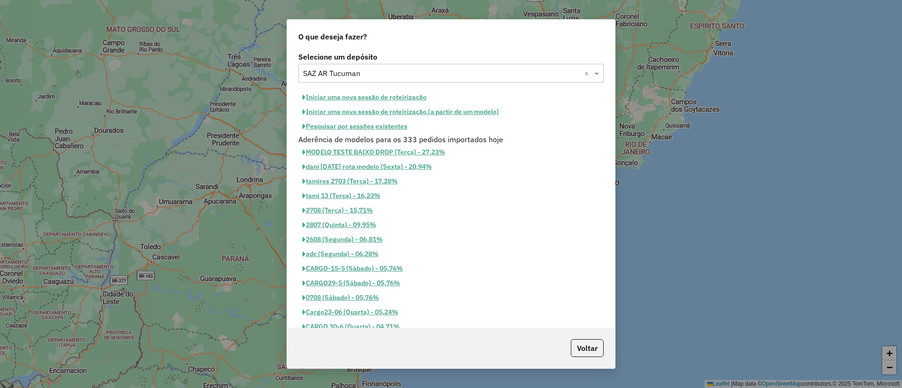  I want to click on button: CARGO-15-5 (Sábado) - 05,76%, so click(352, 269).